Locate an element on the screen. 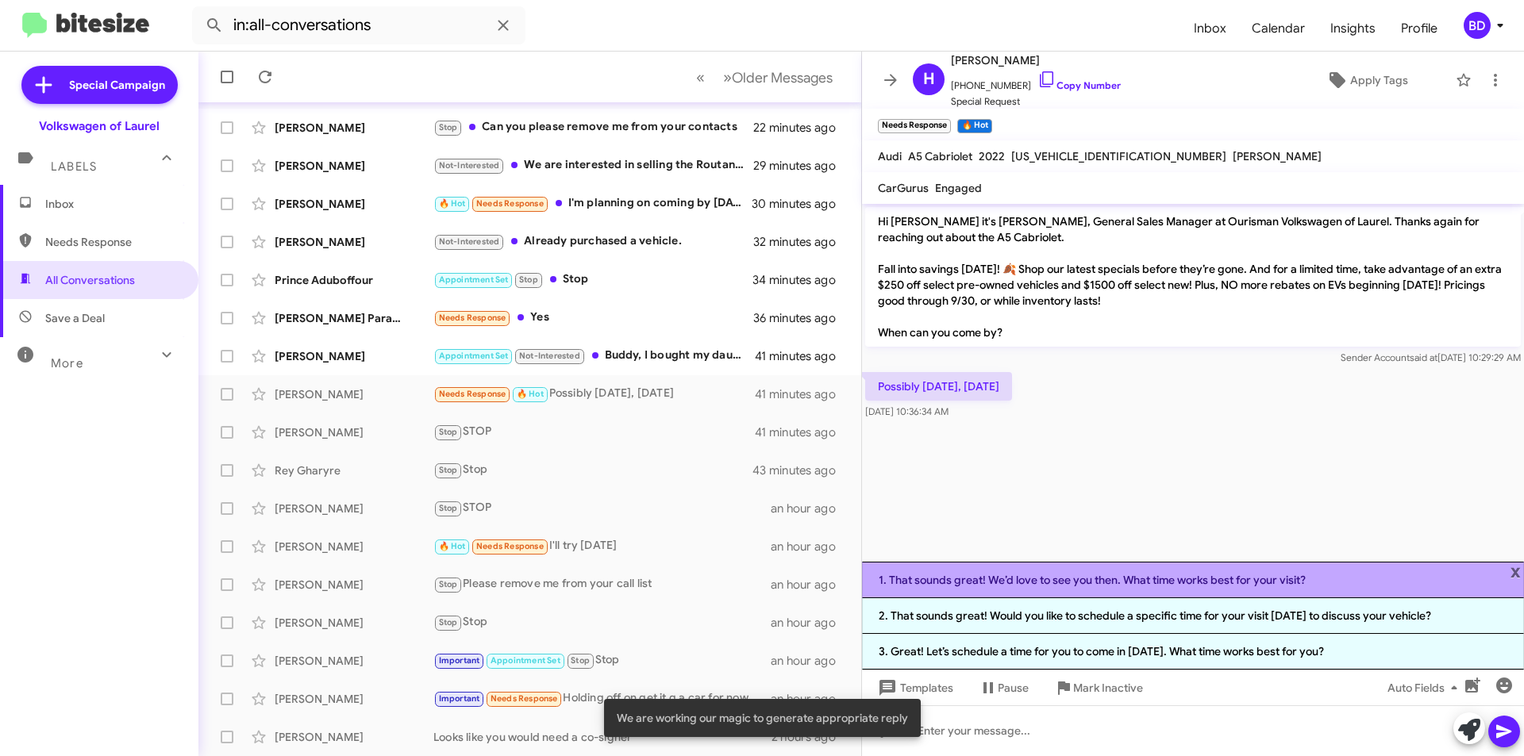  button: Apply Tags is located at coordinates (1366, 80).